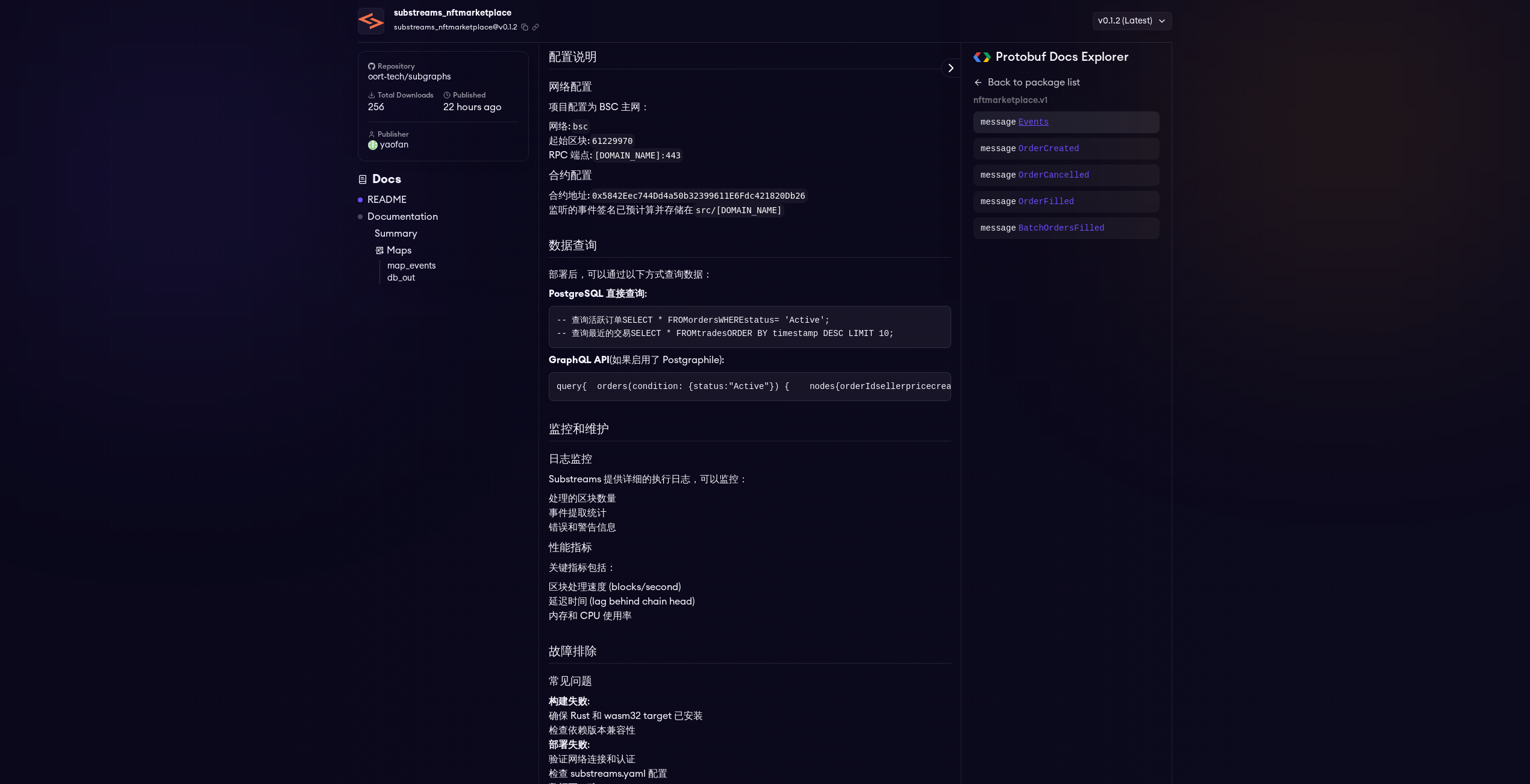  What do you see at coordinates (750, 759) in the screenshot?
I see `li: 验证网络连接和认证` at bounding box center [750, 759].